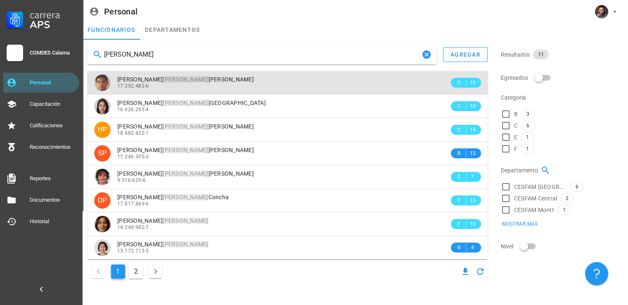  What do you see at coordinates (133, 156) in the screenshot?
I see `span: 17.246.305-3` at bounding box center [133, 156].